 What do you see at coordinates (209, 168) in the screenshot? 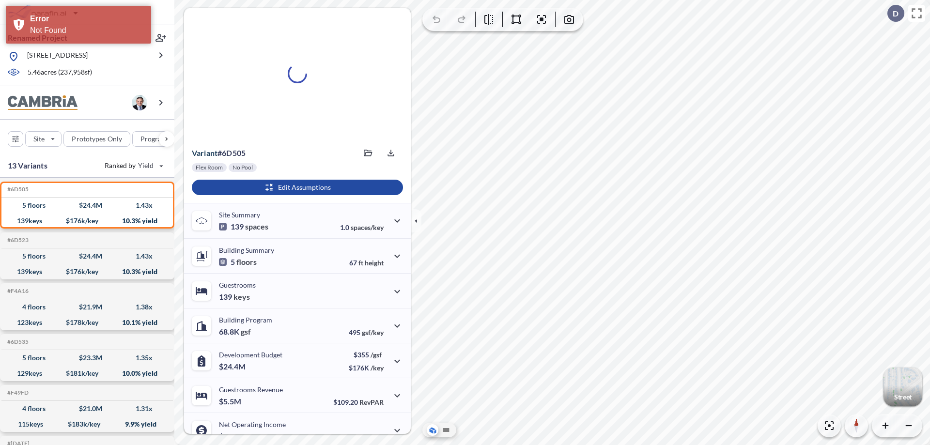
I see `p: Flex Room` at bounding box center [209, 168].